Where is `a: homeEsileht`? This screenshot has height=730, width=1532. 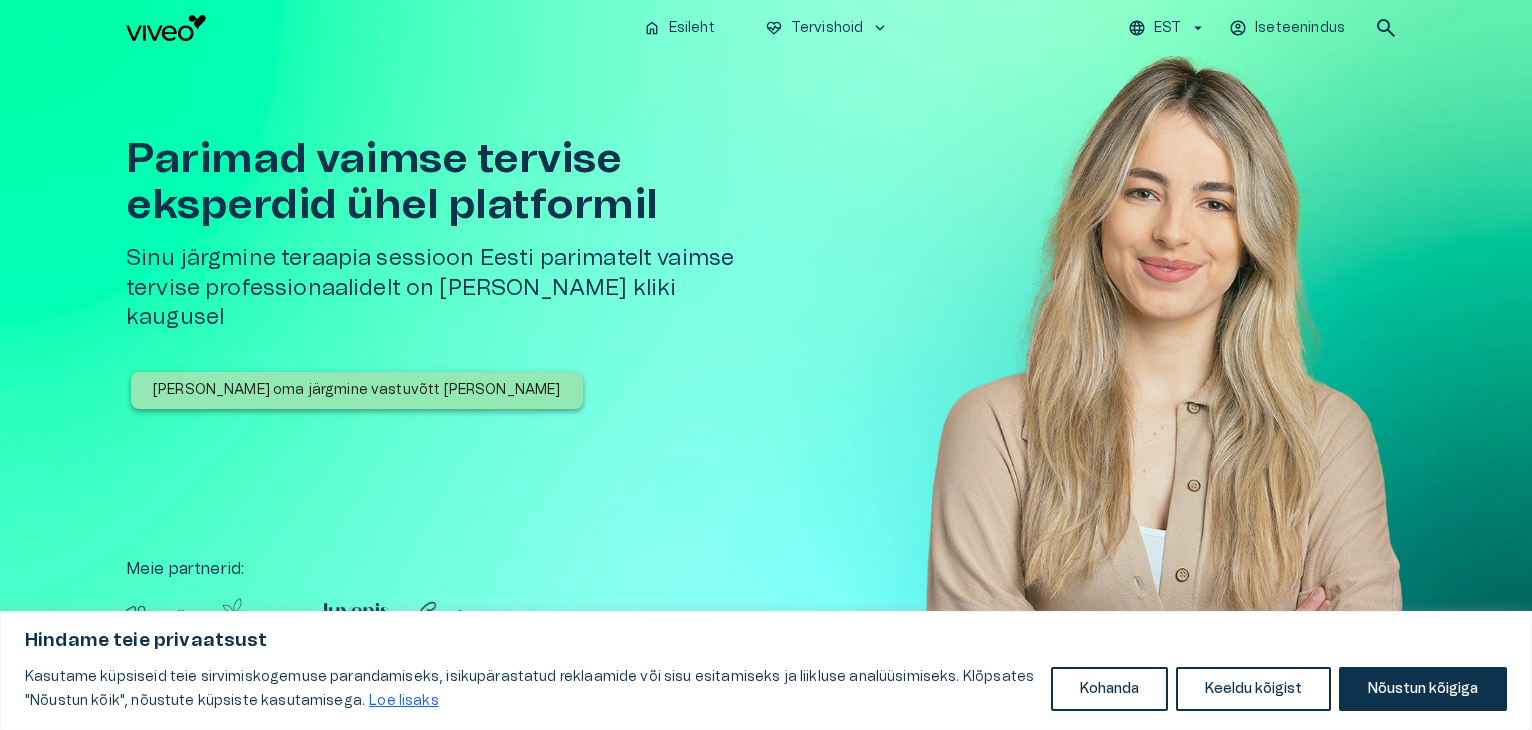
a: homeEsileht is located at coordinates (680, 28).